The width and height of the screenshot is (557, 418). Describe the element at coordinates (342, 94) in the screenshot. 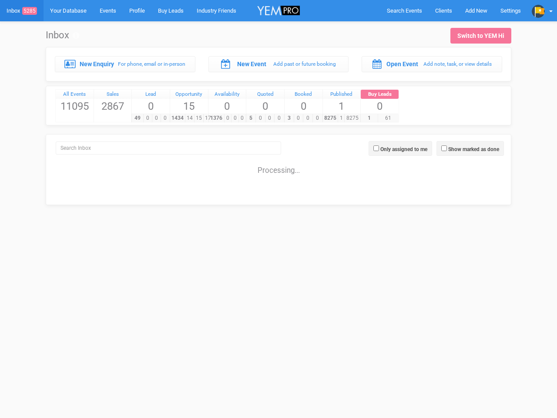

I see `div: Published` at that location.